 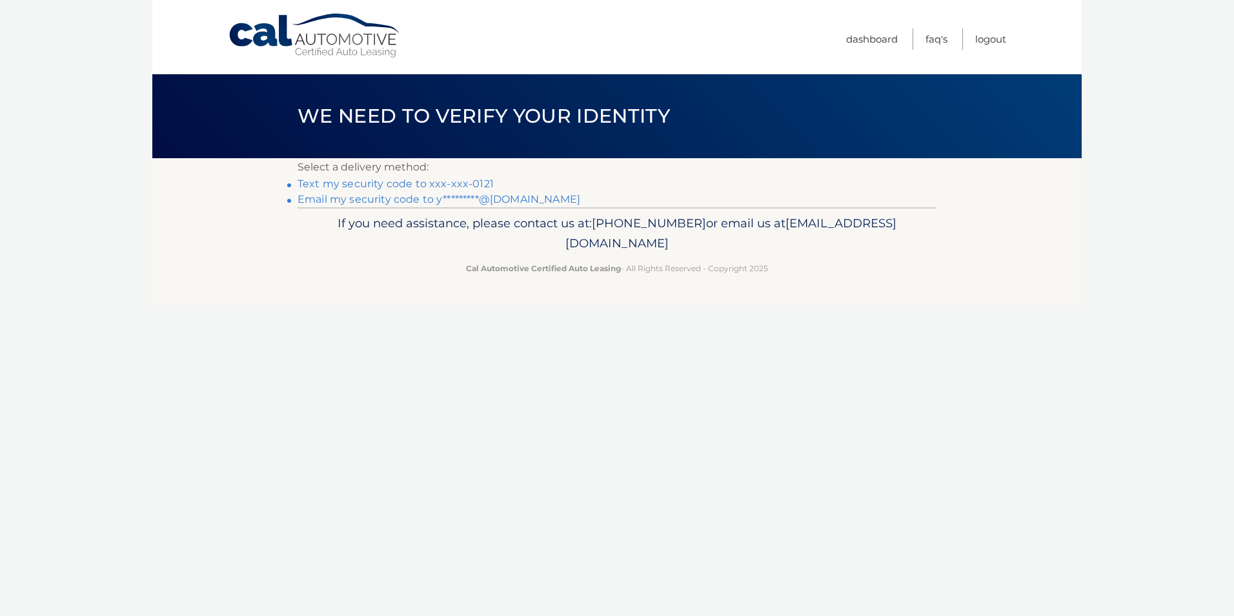 What do you see at coordinates (396, 183) in the screenshot?
I see `a: Text my security code to xxx-xxx-0121` at bounding box center [396, 183].